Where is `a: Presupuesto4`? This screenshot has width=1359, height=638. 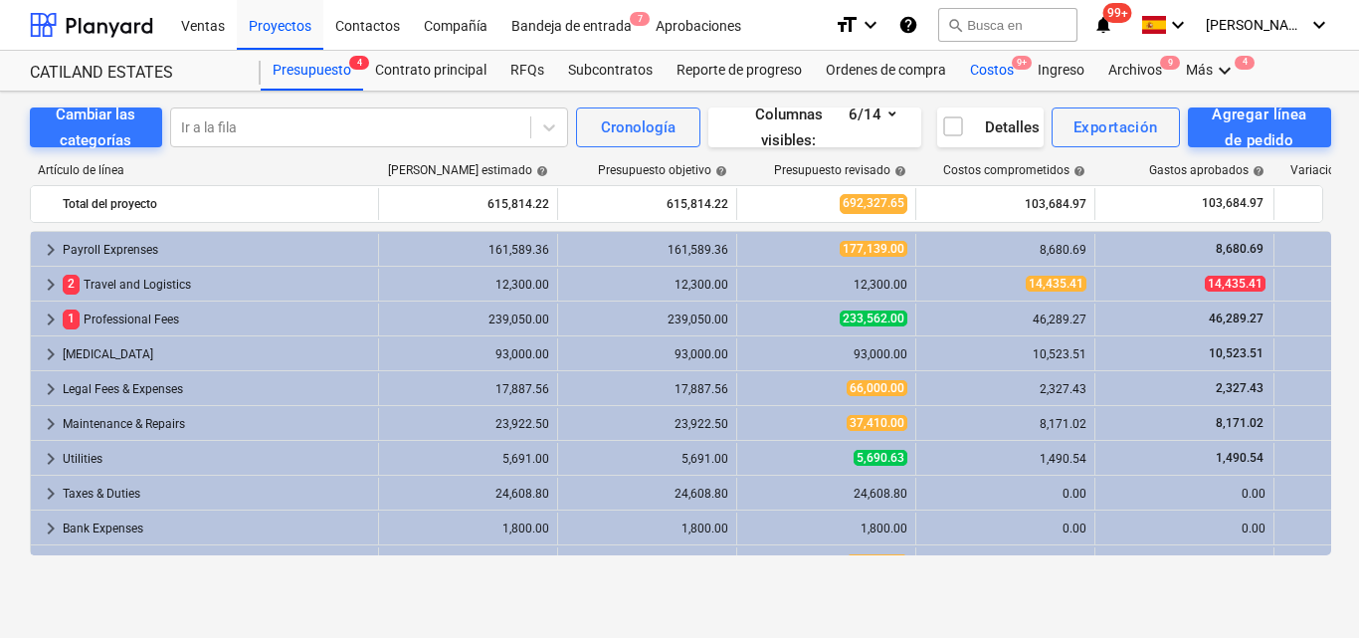 a: Presupuesto4 is located at coordinates (311, 71).